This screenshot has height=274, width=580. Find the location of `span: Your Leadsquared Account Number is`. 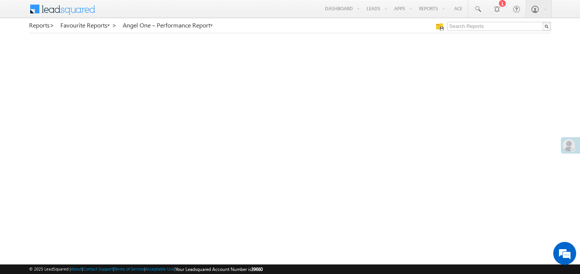

span: Your Leadsquared Account Number is is located at coordinates (219, 269).